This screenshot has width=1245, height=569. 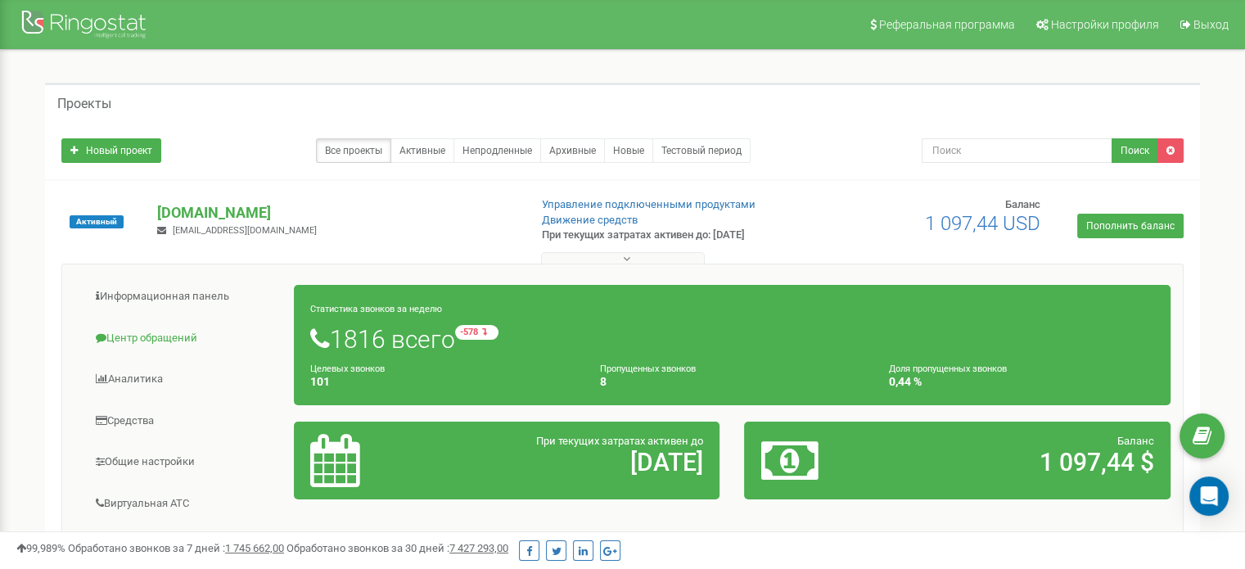 What do you see at coordinates (354, 151) in the screenshot?
I see `a: Все проекты` at bounding box center [354, 151].